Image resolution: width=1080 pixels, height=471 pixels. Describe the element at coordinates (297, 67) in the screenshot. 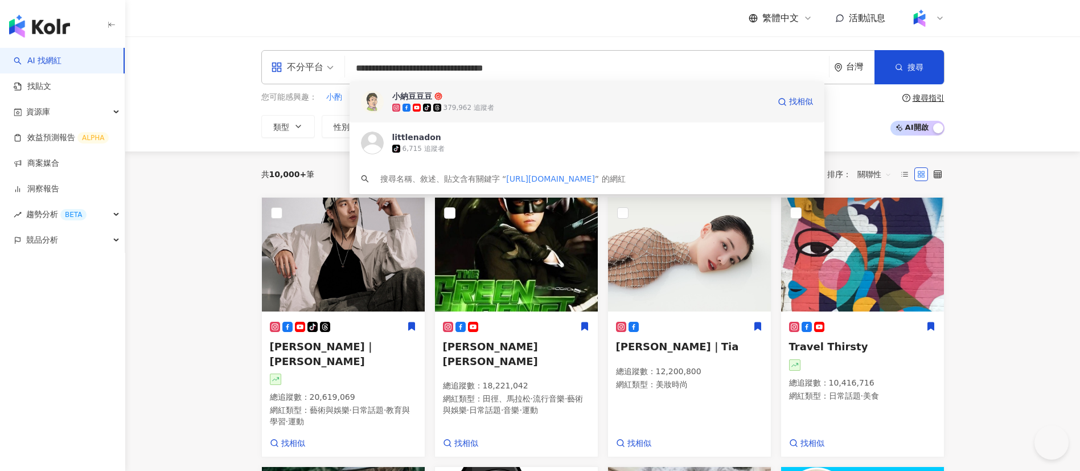

I see `div: 不分平台` at that location.